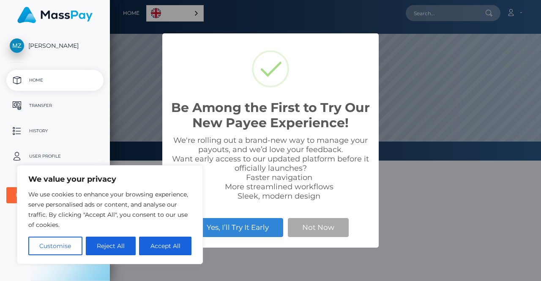 The height and width of the screenshot is (281, 541). I want to click on img: MassPay, so click(55, 15).